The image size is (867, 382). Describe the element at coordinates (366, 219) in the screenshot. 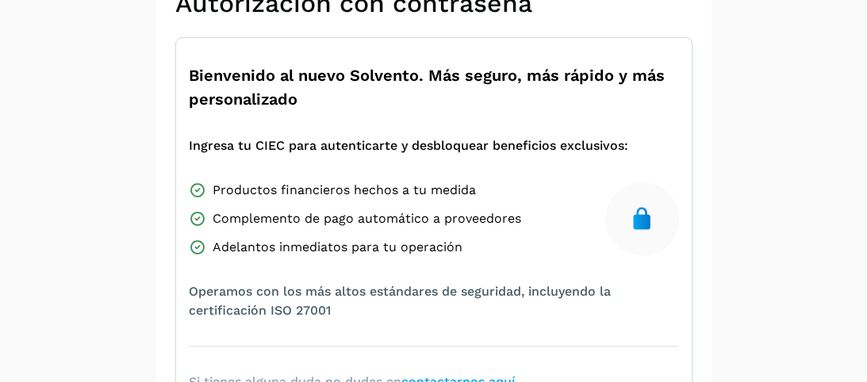

I see `span: Complemento de pago automático a proveedores` at that location.